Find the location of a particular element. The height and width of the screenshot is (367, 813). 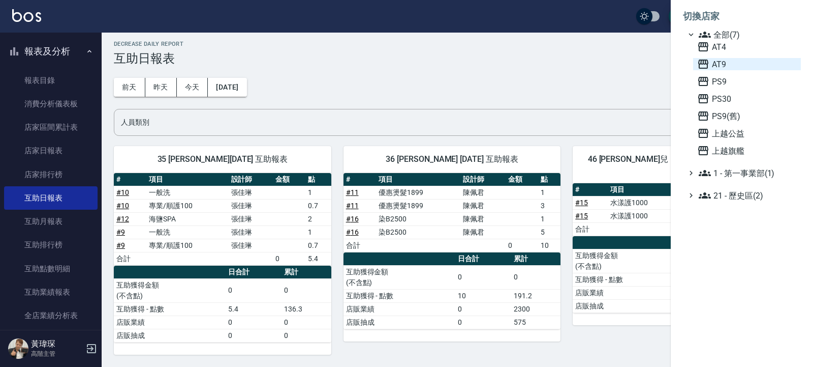

span: 1 - 第一事業部(1) is located at coordinates (748, 173).